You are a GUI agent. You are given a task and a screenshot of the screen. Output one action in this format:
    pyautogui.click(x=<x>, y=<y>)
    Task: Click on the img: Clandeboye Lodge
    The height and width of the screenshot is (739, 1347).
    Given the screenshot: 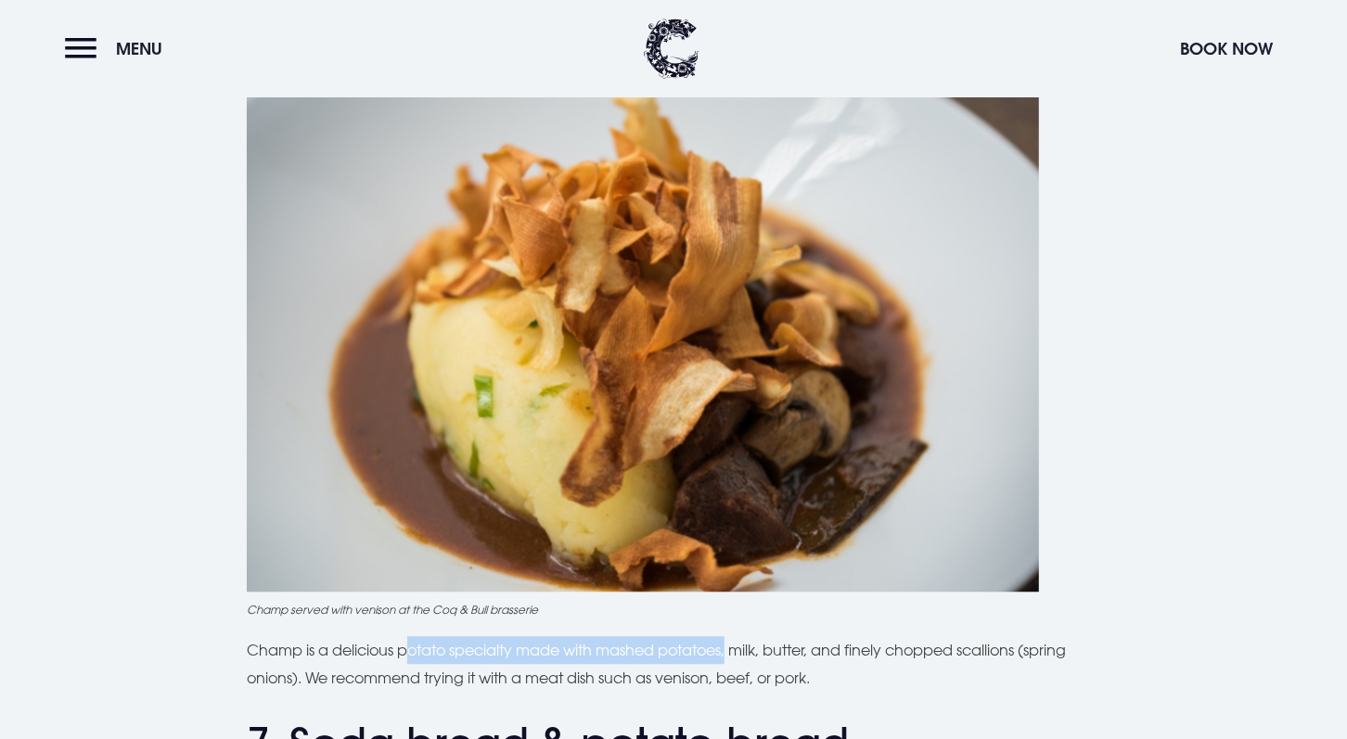 What is the action you would take?
    pyautogui.click(x=672, y=48)
    